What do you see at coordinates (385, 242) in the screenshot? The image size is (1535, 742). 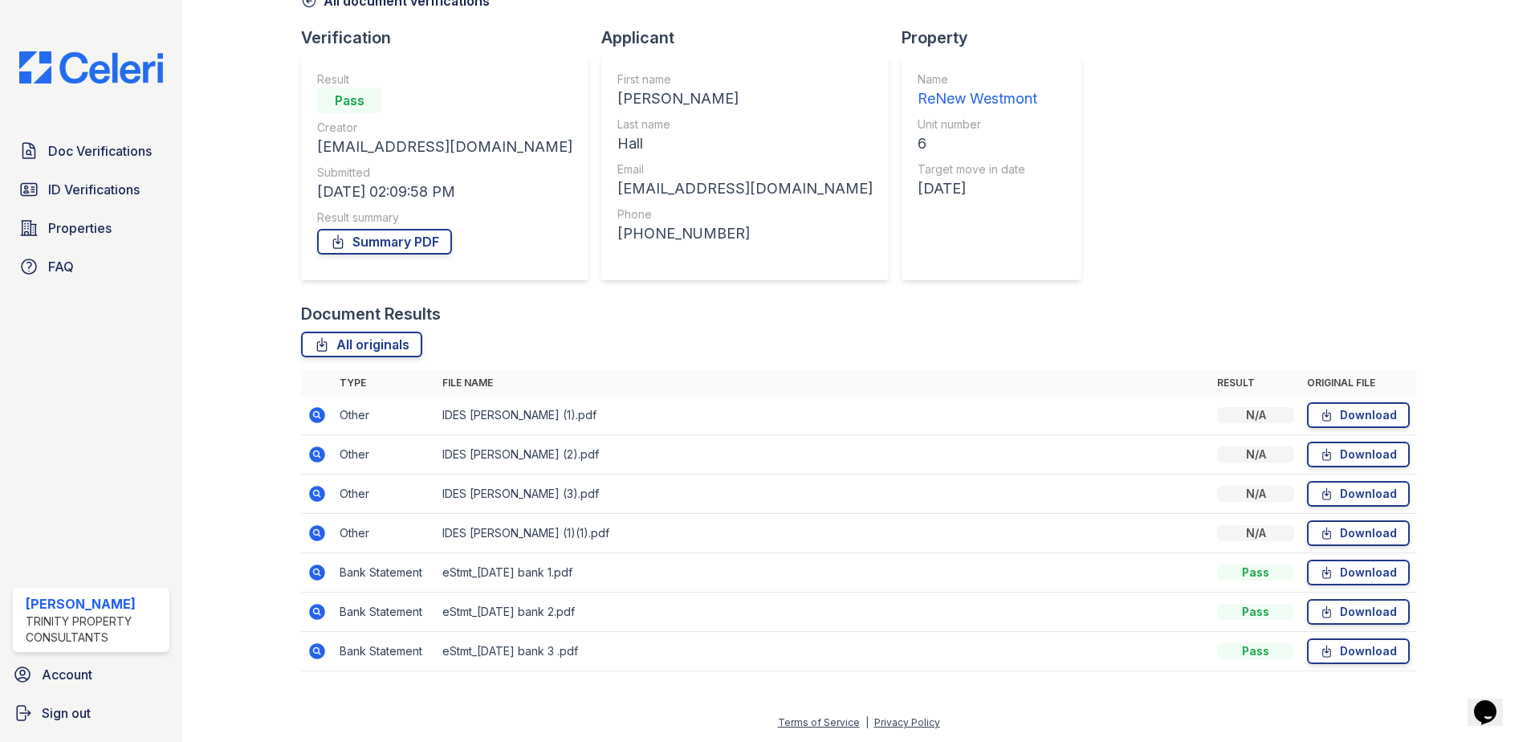 I see `a: Summary PDF` at bounding box center [385, 242].